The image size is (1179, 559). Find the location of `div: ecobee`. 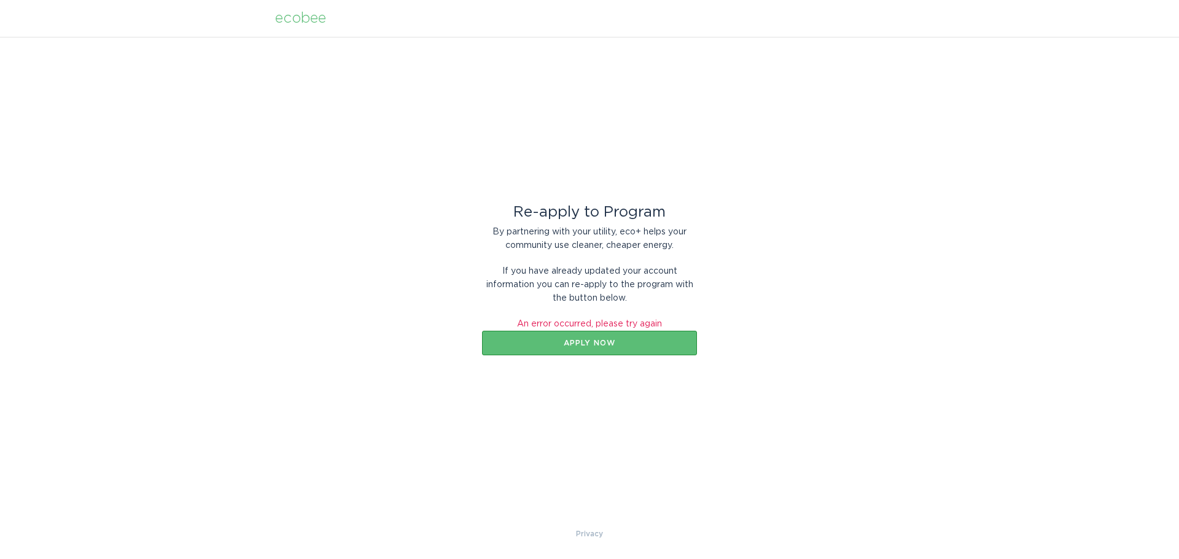

div: ecobee is located at coordinates (300, 18).